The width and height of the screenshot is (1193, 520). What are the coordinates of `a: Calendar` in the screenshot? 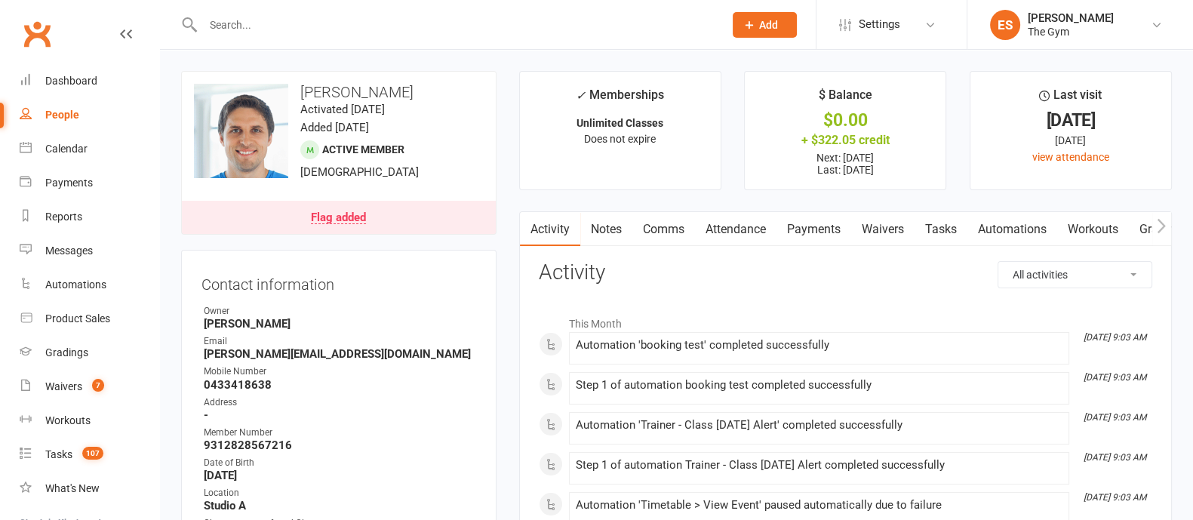 It's located at (89, 149).